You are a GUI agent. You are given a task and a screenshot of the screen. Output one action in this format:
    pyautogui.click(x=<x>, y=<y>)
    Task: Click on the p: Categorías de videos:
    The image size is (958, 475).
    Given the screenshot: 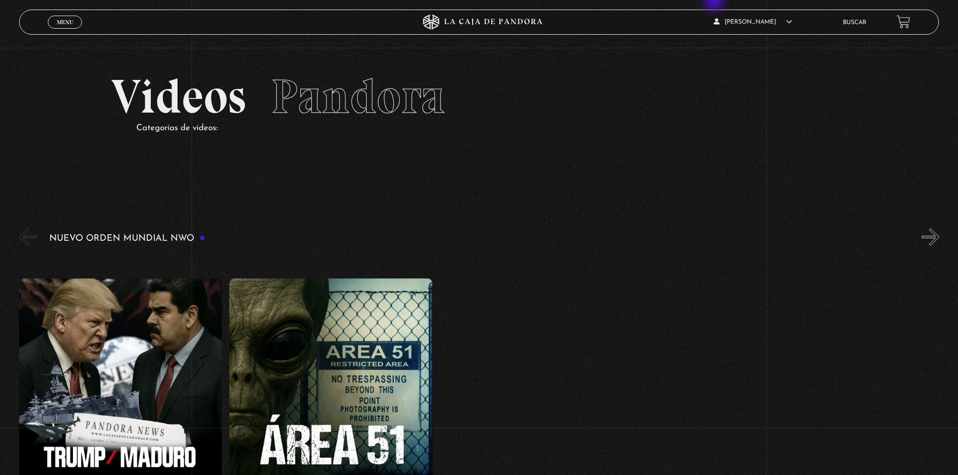 What is the action you would take?
    pyautogui.click(x=492, y=128)
    